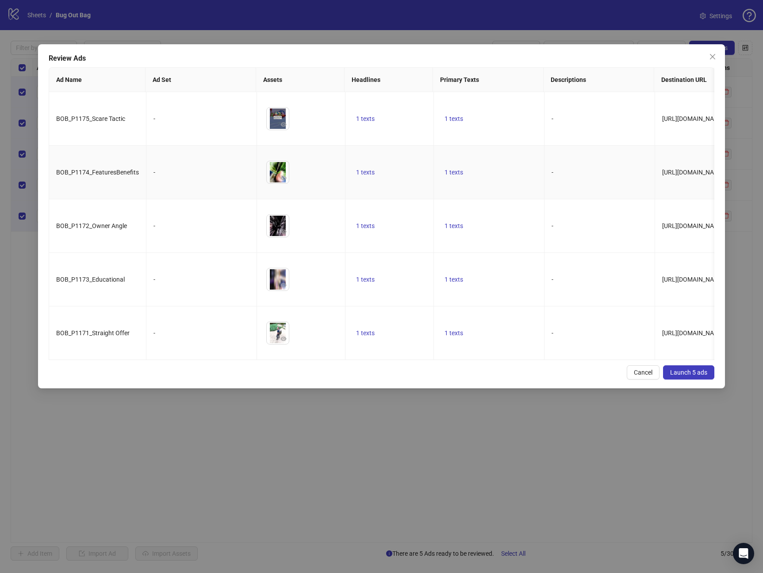  What do you see at coordinates (713, 57) in the screenshot?
I see `span: close` at bounding box center [713, 57].